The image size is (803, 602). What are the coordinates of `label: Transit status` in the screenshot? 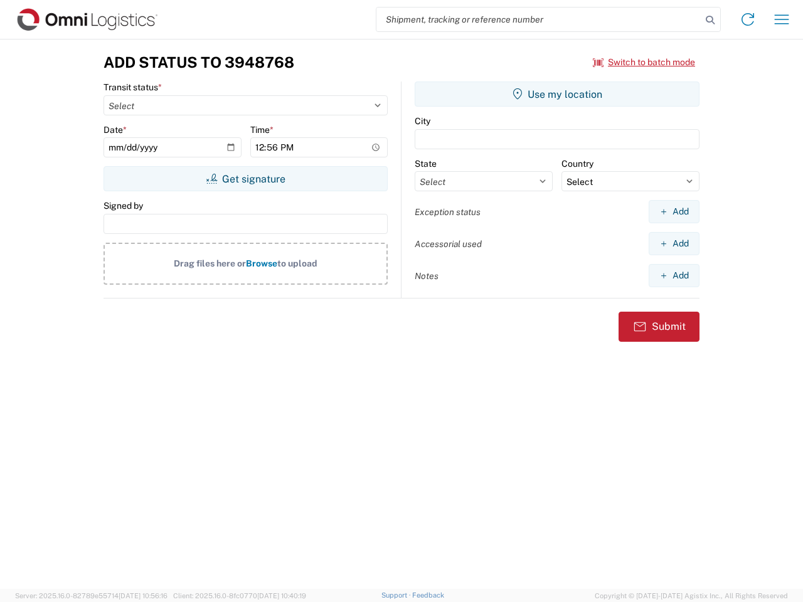 It's located at (132, 87).